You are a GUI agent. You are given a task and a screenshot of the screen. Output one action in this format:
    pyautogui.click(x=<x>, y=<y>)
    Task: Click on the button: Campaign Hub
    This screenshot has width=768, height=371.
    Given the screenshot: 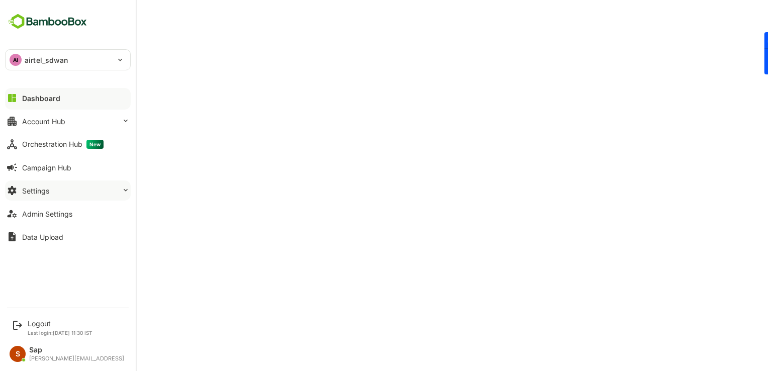 What is the action you would take?
    pyautogui.click(x=68, y=167)
    